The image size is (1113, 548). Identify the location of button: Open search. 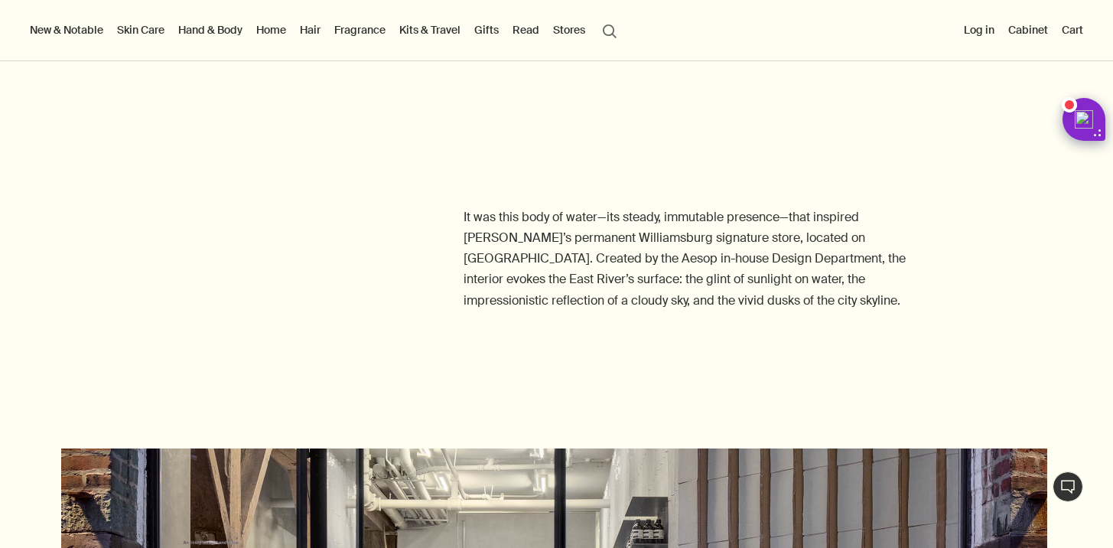
(610, 30).